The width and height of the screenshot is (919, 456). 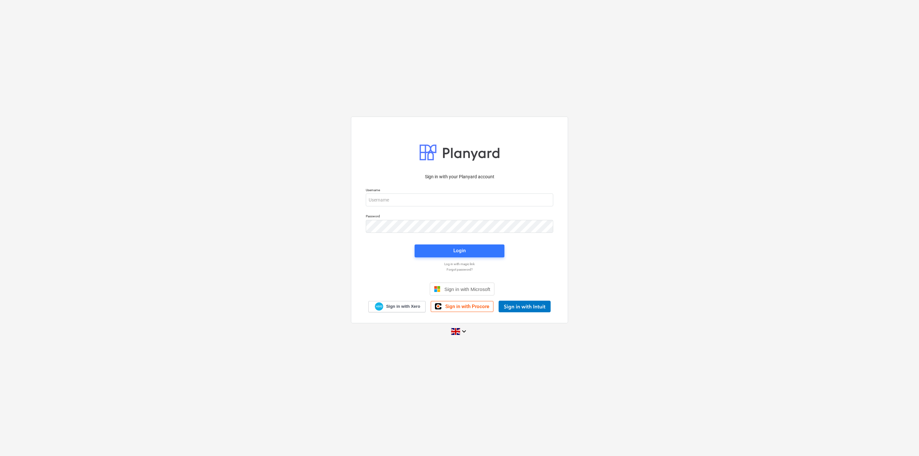 What do you see at coordinates (460, 264) in the screenshot?
I see `a: Log in with magic link` at bounding box center [460, 264].